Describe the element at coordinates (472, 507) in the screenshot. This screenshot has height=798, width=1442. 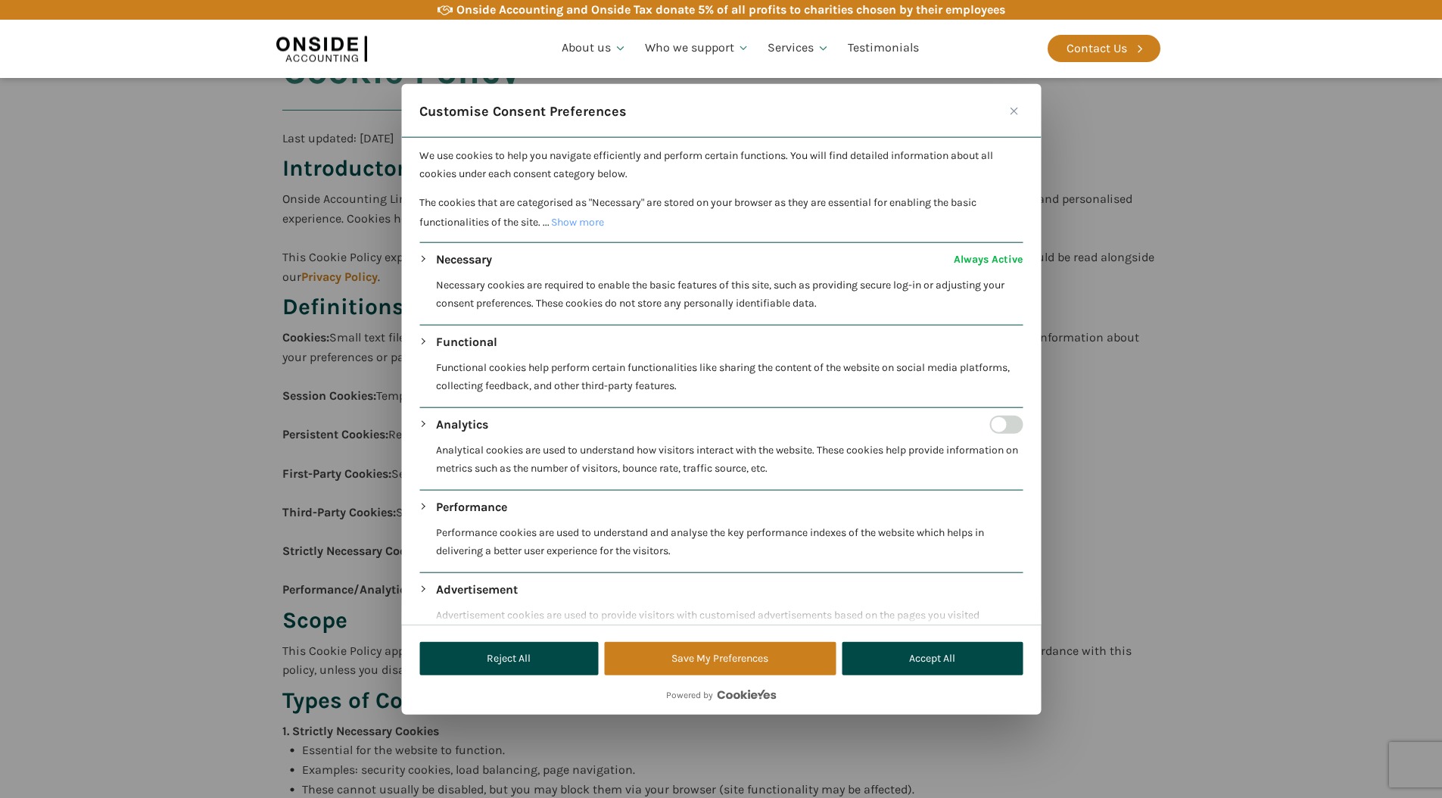
I see `button: Performance` at that location.